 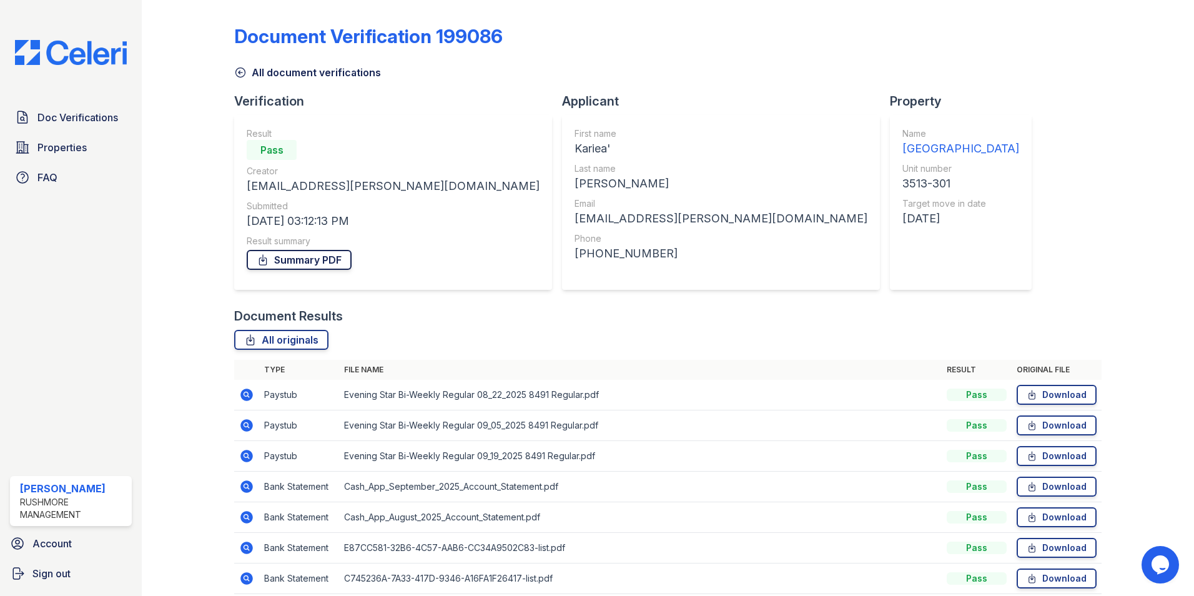 I want to click on div: Result, so click(x=393, y=134).